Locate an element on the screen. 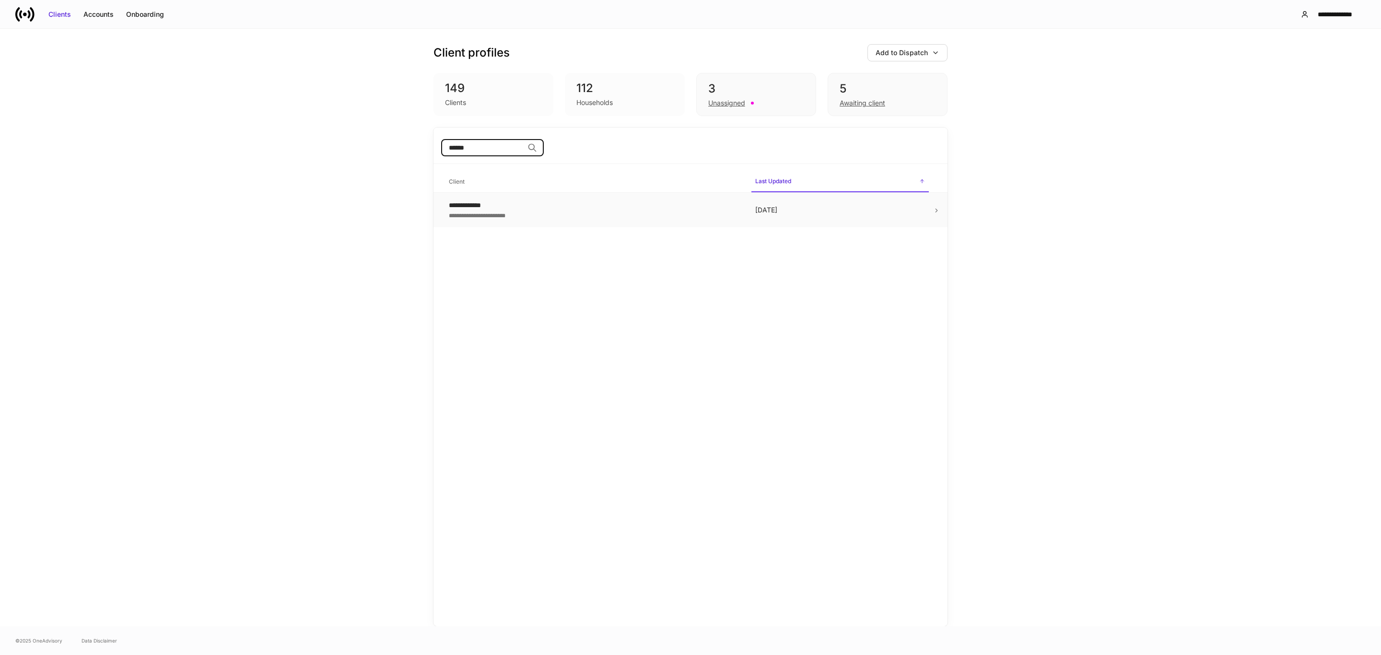 The width and height of the screenshot is (1381, 655). span: © 2025 OneAdvisory is located at coordinates (39, 641).